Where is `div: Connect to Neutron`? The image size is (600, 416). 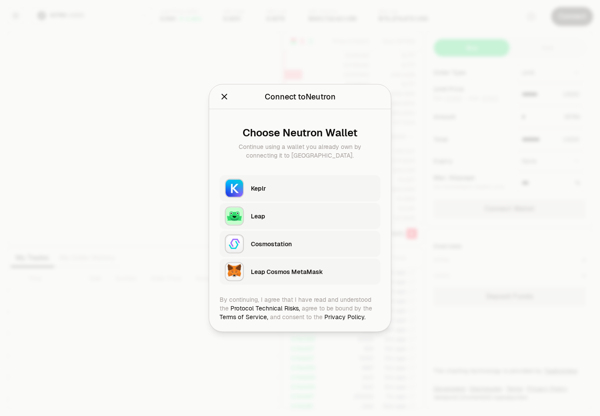 div: Connect to Neutron is located at coordinates (300, 97).